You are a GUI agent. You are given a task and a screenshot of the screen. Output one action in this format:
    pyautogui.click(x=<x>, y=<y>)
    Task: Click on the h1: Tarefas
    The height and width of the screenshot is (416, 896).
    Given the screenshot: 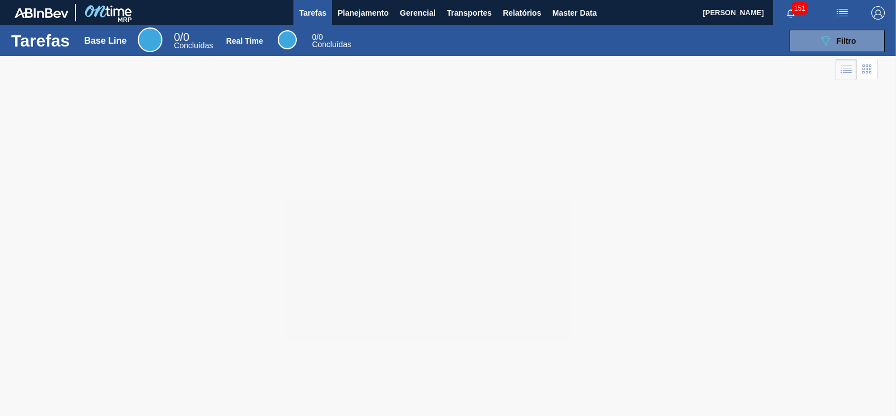 What is the action you would take?
    pyautogui.click(x=40, y=40)
    